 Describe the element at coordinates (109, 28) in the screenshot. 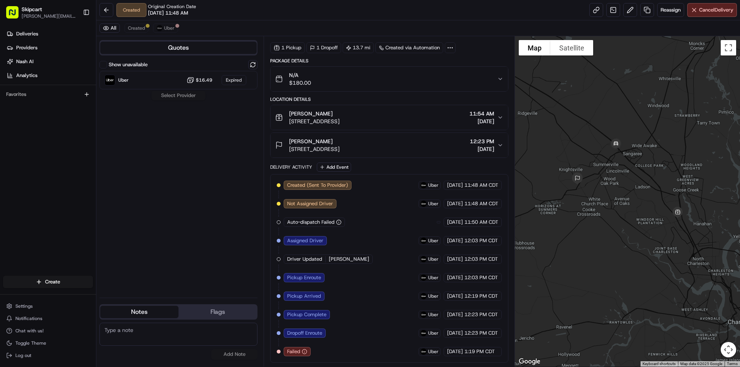

I see `button: All` at that location.